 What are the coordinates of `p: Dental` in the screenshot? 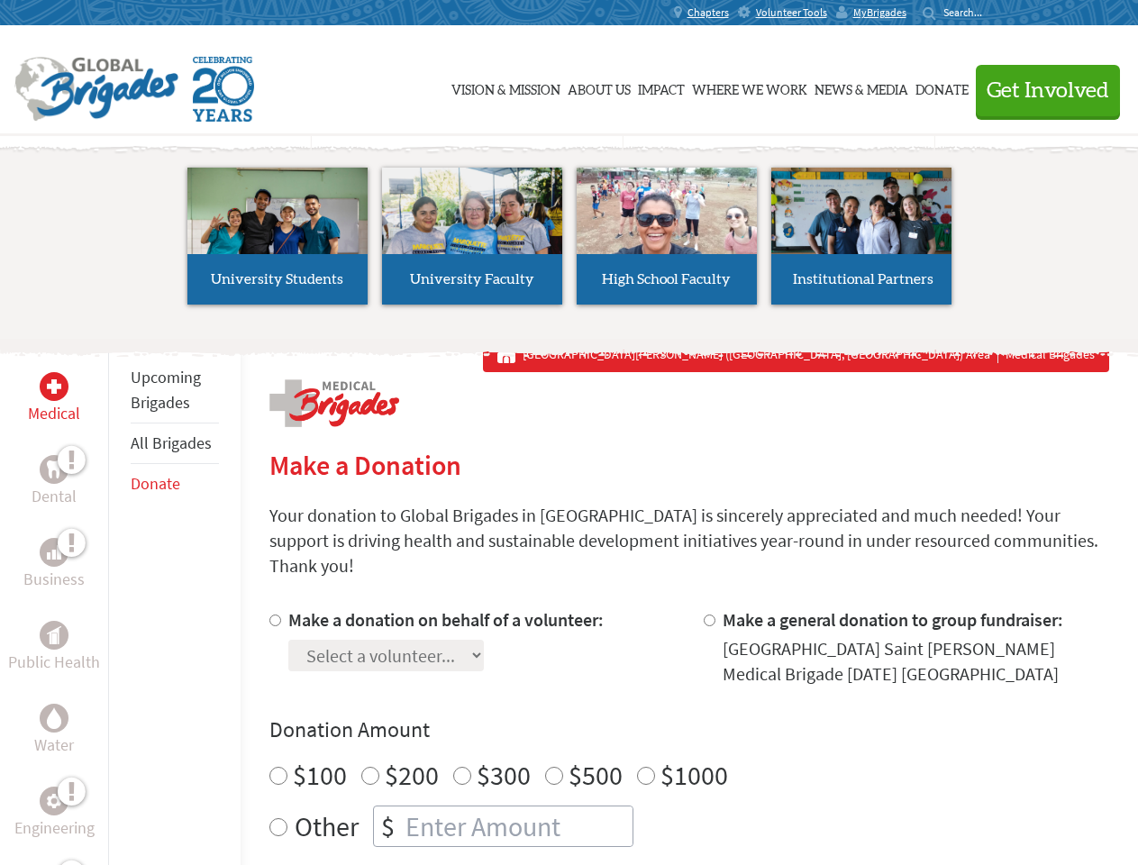 It's located at (54, 496).